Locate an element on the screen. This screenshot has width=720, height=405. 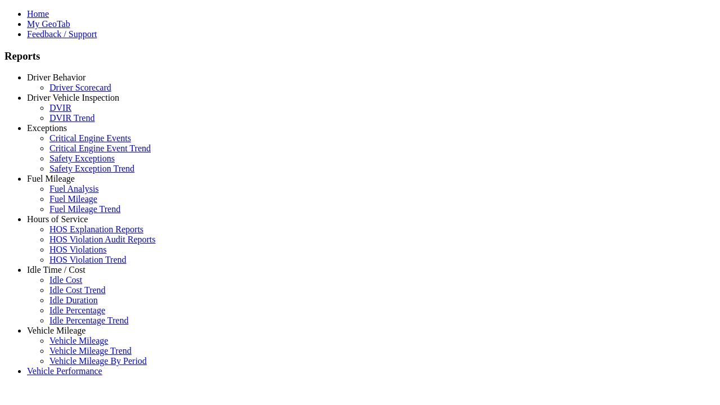
a: Idle Cost Trend is located at coordinates (78, 290).